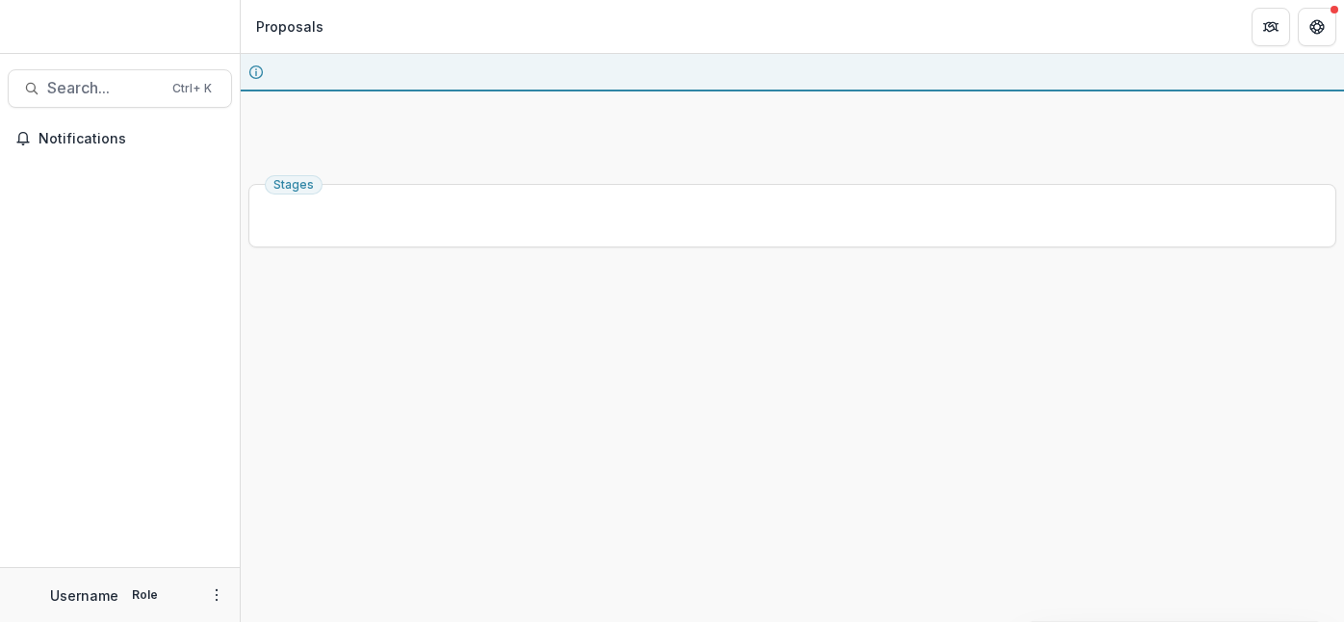 The image size is (1344, 622). Describe the element at coordinates (84, 595) in the screenshot. I see `p: Username` at that location.